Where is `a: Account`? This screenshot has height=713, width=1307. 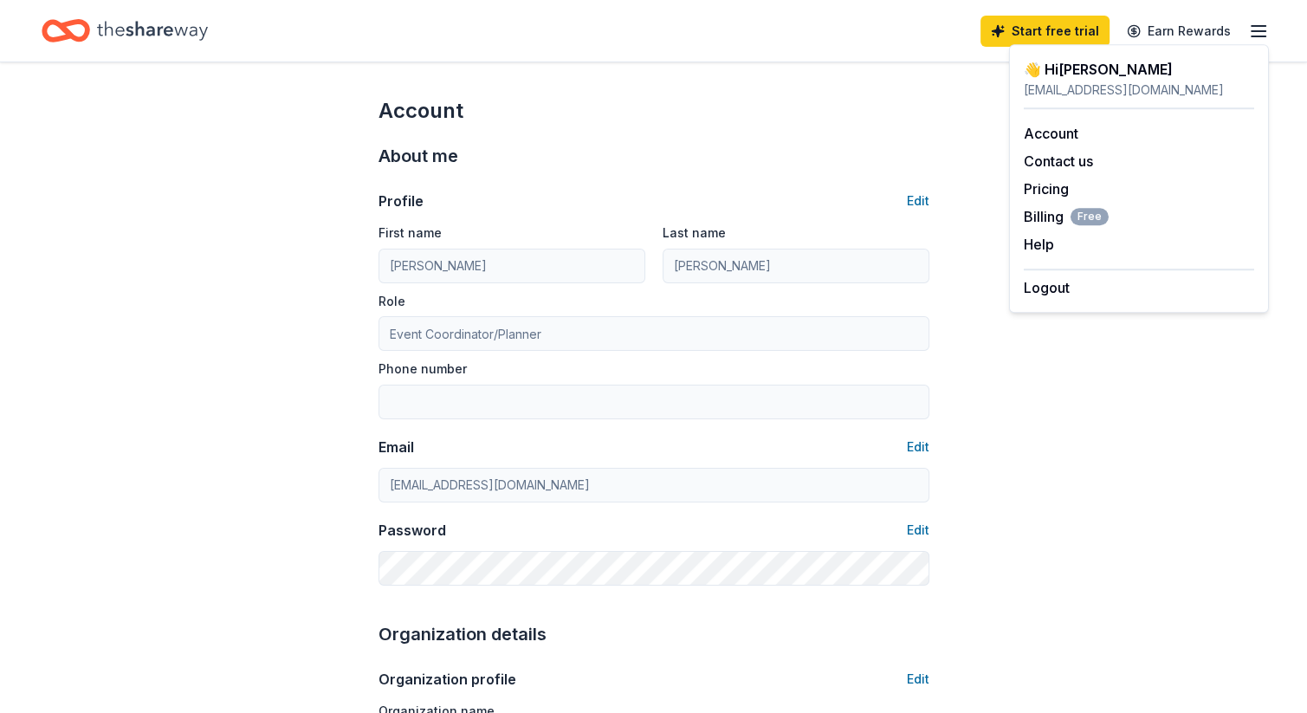
a: Account is located at coordinates (1051, 133).